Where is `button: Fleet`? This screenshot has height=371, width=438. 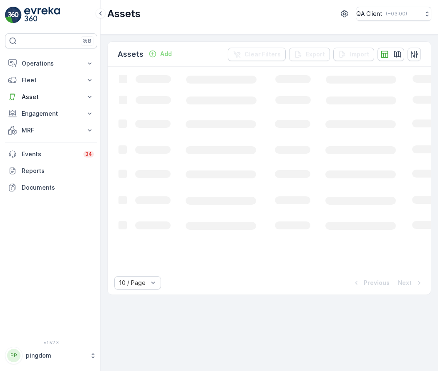 button: Fleet is located at coordinates (51, 80).